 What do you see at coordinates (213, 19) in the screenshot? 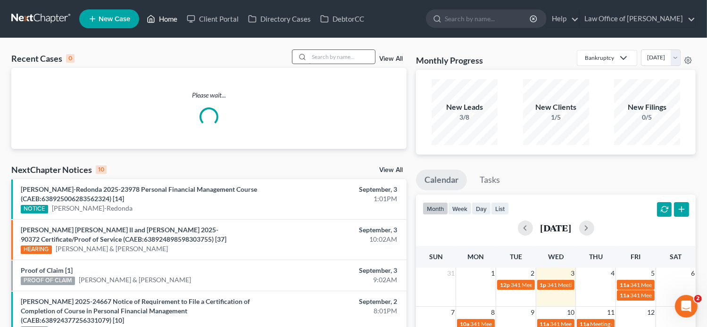
I see `a: Client Portal` at bounding box center [213, 19].